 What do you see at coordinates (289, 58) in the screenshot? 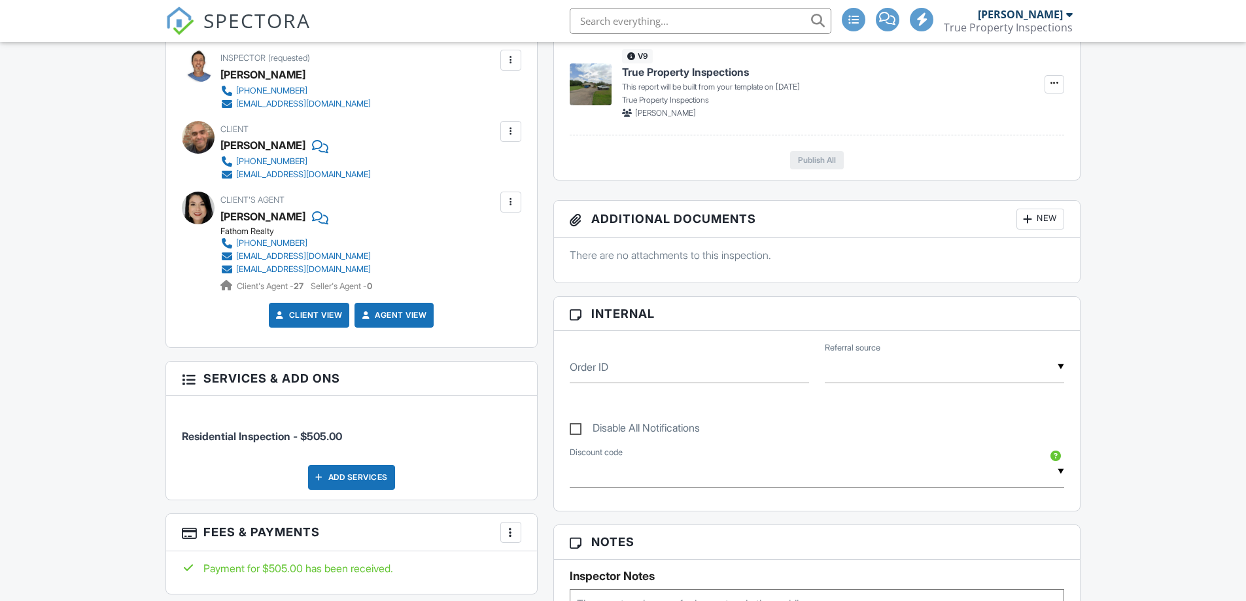
I see `span: (requested)` at bounding box center [289, 58].